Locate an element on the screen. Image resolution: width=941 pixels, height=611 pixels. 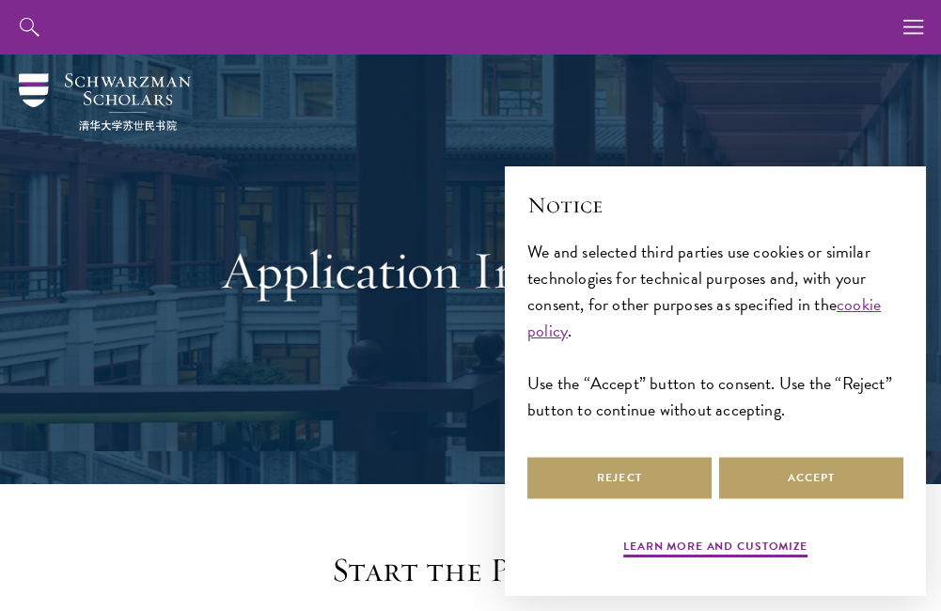
button: Reject is located at coordinates (620, 478).